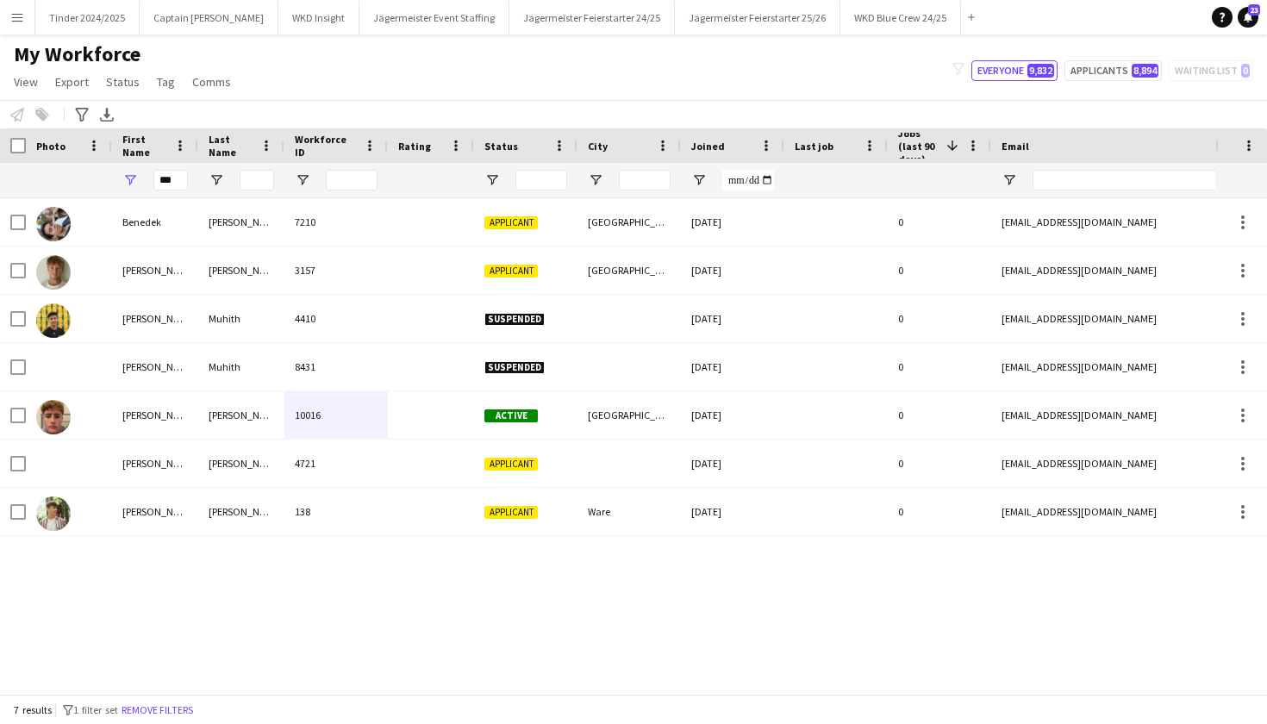  Describe the element at coordinates (53, 321) in the screenshot. I see `img: Juned Muhith` at that location.